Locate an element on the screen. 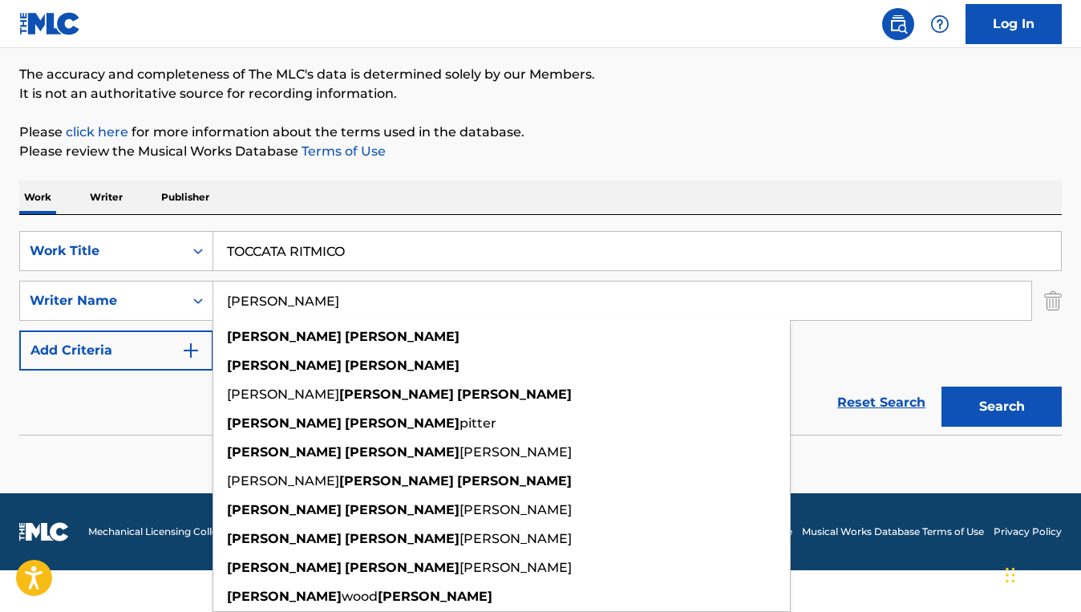 The width and height of the screenshot is (1081, 612). div: Writer Name is located at coordinates (102, 301).